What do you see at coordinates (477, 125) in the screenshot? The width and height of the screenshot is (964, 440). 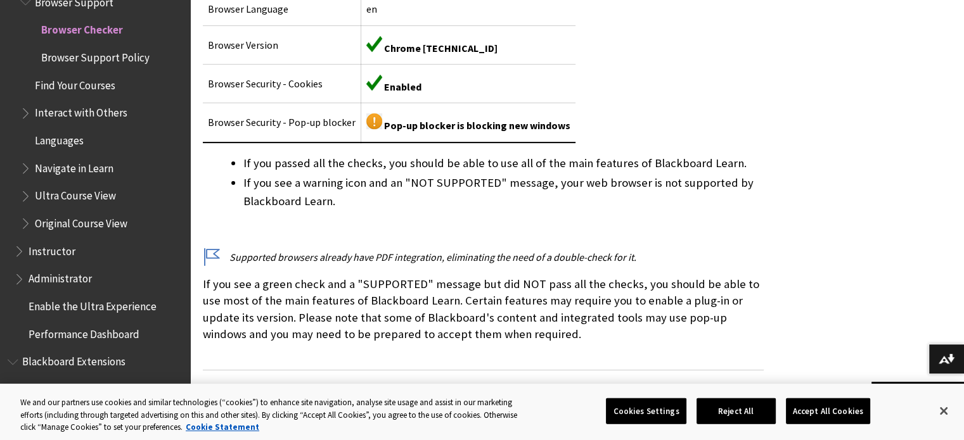 I see `span: Pop-up blocker is blocking new windows` at bounding box center [477, 125].